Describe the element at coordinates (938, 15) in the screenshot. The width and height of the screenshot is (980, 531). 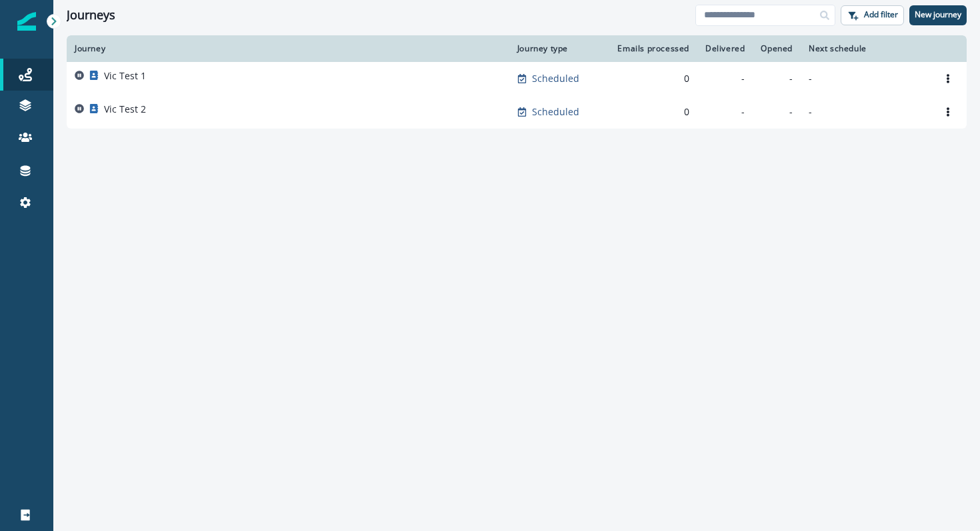
I see `p: New journey` at that location.